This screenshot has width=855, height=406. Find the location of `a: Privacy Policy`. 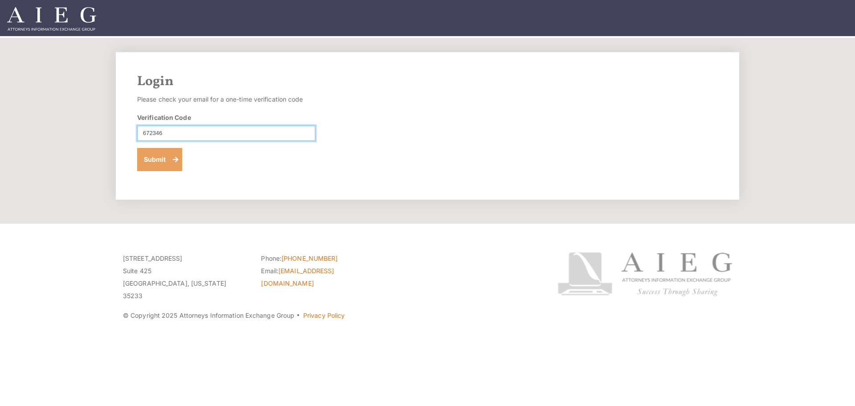

a: Privacy Policy is located at coordinates (324, 315).